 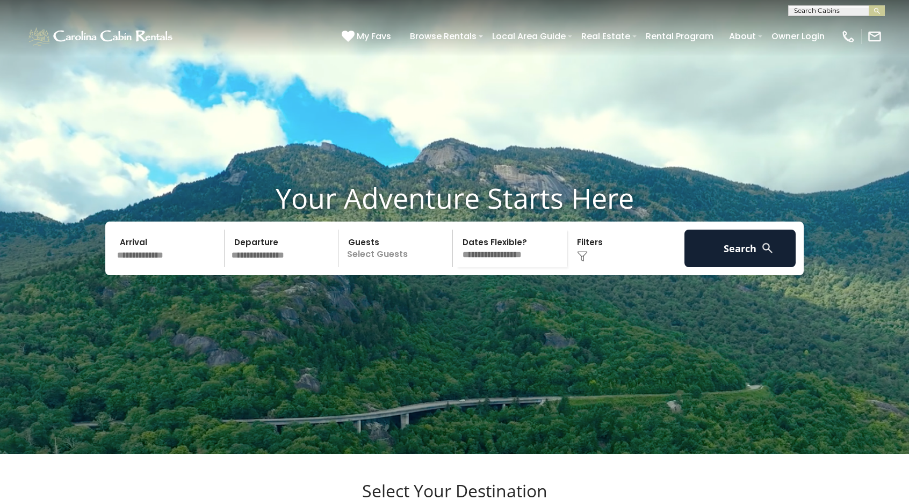 I want to click on a: About, so click(x=742, y=36).